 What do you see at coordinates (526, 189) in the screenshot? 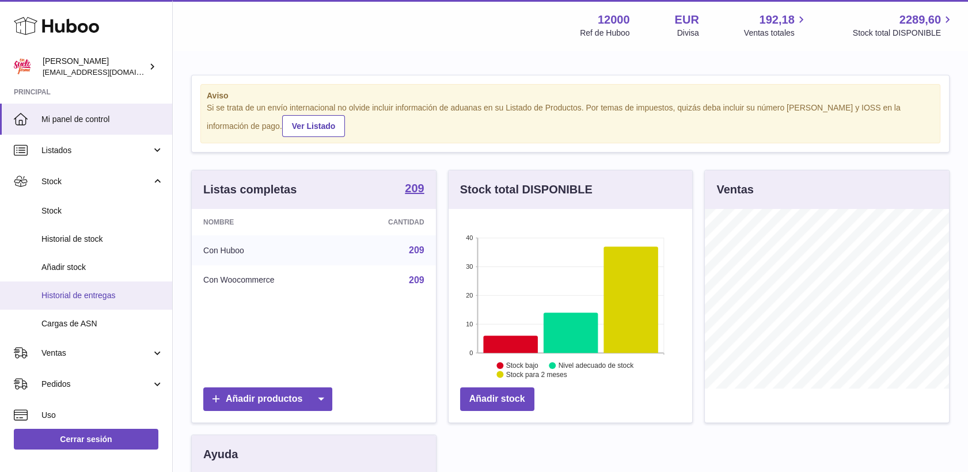
I see `h3: Stock total DISPONIBLE` at bounding box center [526, 189].